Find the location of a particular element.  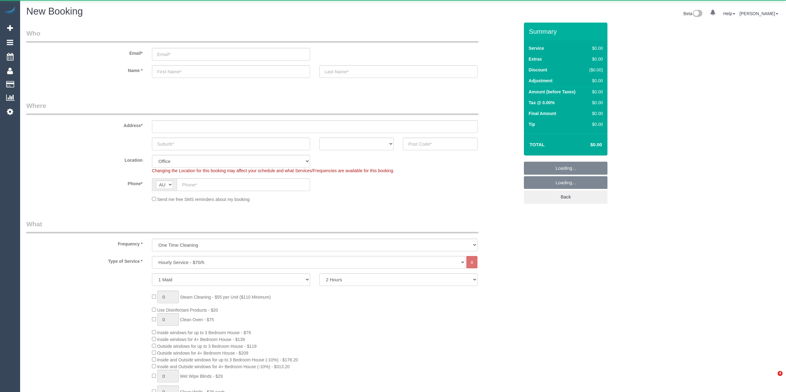

label: Discount is located at coordinates (538, 70).